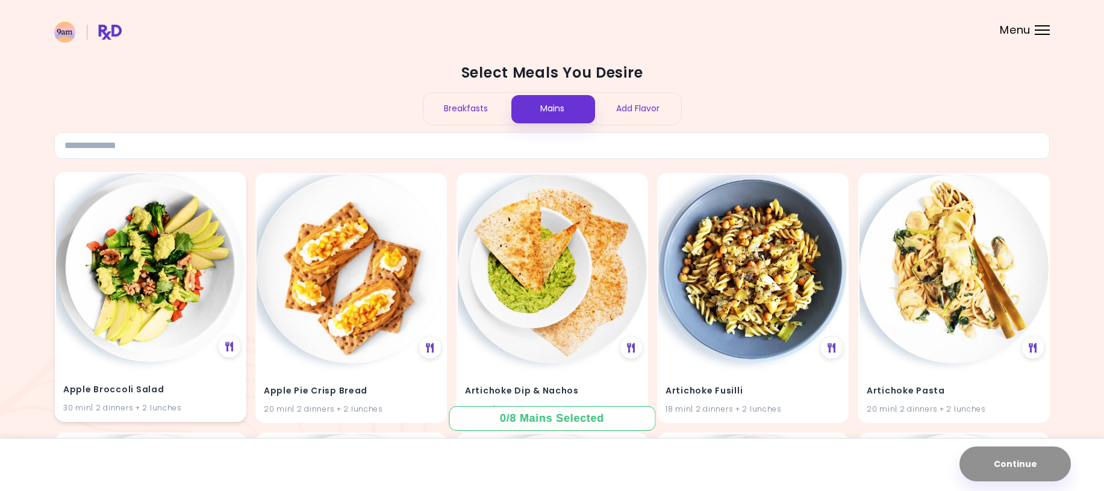 Image resolution: width=1104 pixels, height=491 pixels. Describe the element at coordinates (552, 391) in the screenshot. I see `h4: Artichoke Dip & Nachos` at that location.